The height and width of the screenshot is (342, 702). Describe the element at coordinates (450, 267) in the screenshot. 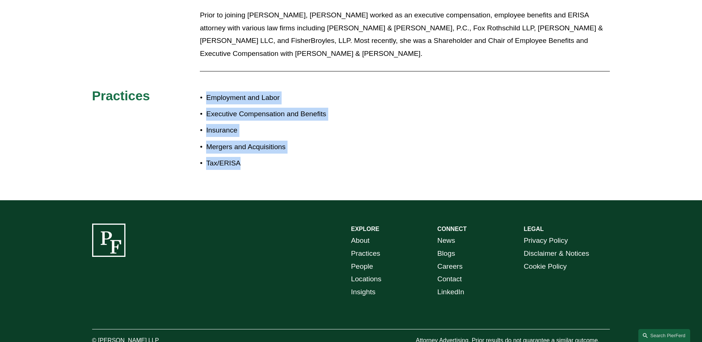

I see `a: Careers` at that location.